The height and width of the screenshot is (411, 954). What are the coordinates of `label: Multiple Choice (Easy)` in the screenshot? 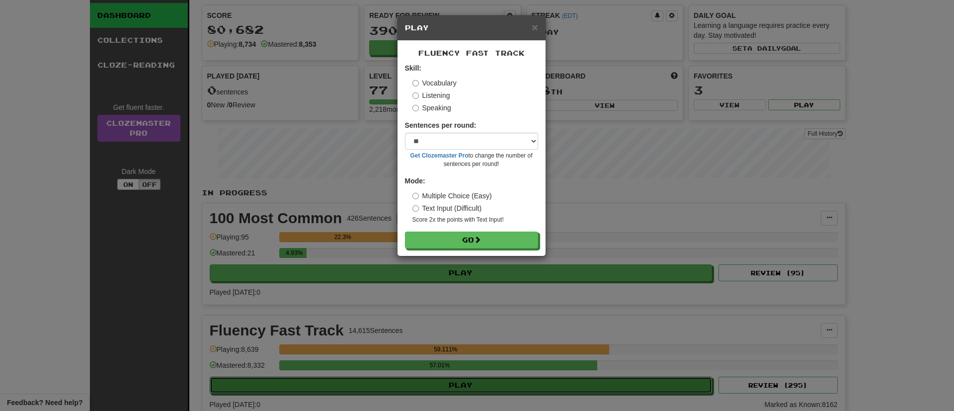 It's located at (452, 196).